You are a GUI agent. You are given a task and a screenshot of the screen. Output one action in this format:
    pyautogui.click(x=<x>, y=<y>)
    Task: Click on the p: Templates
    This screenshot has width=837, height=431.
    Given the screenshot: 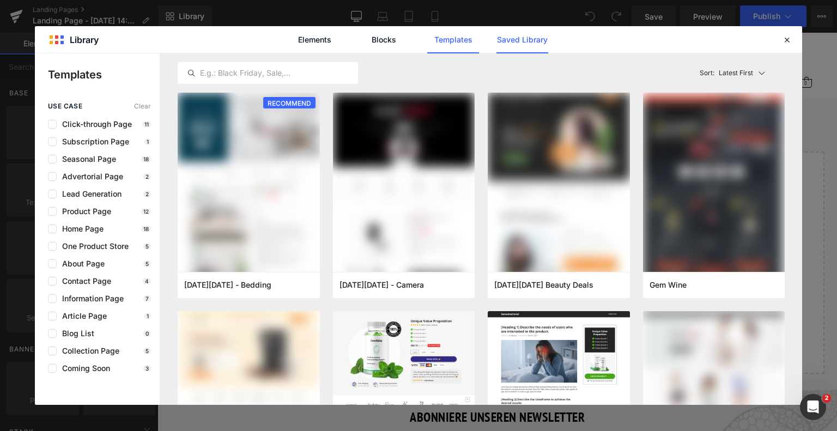 What is the action you would take?
    pyautogui.click(x=104, y=75)
    